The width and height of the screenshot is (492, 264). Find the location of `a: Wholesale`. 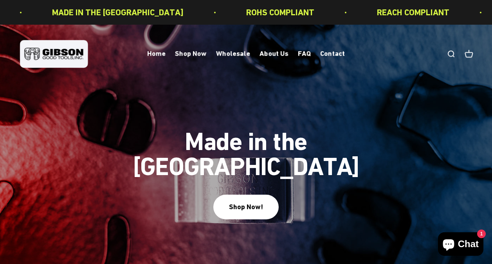

a: Wholesale is located at coordinates (233, 54).